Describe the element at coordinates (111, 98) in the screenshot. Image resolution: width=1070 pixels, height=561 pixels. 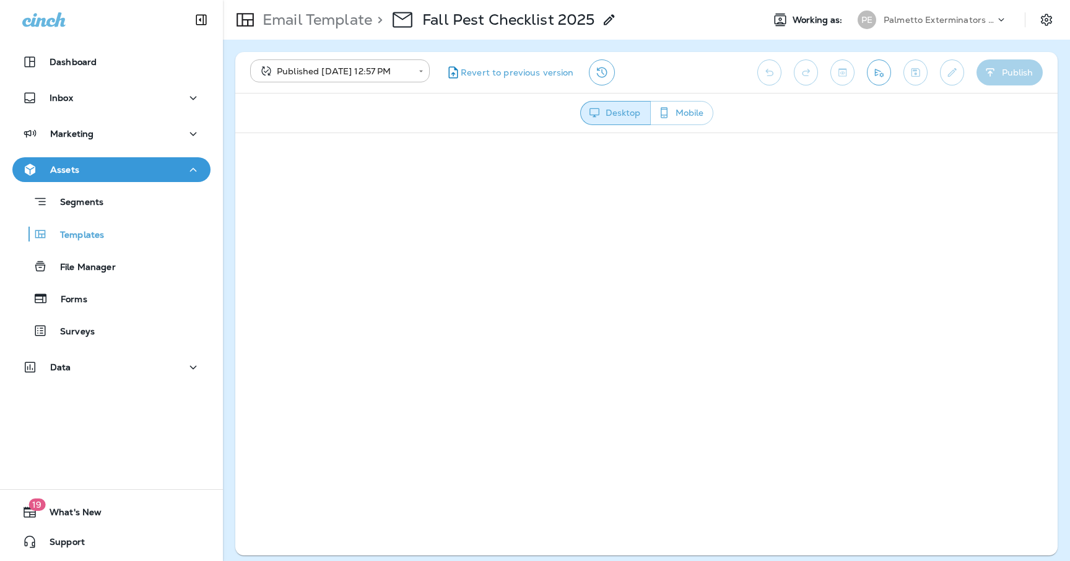
I see `button: Inbox` at that location.